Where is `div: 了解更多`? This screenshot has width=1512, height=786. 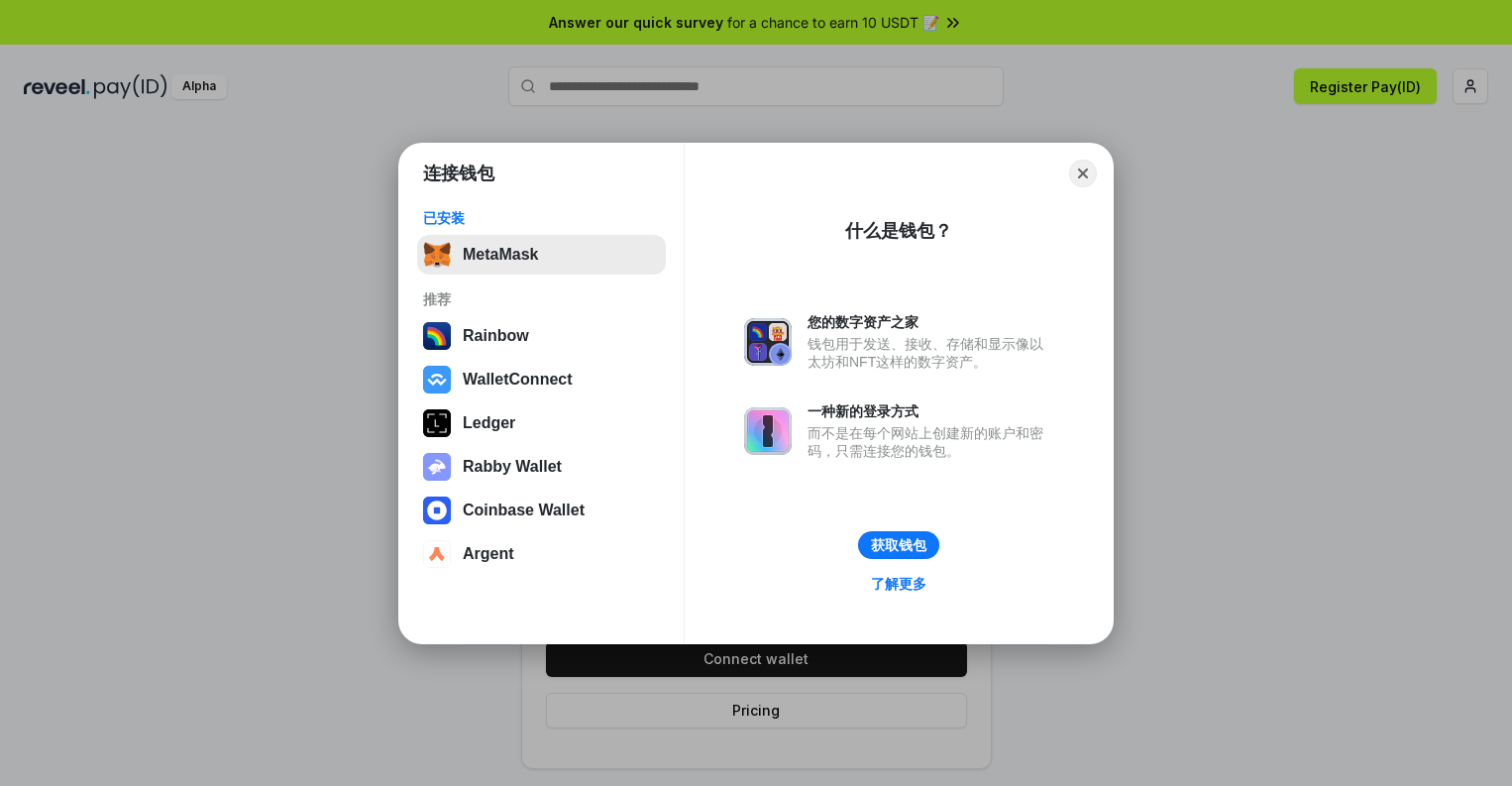 div: 了解更多 is located at coordinates (899, 584).